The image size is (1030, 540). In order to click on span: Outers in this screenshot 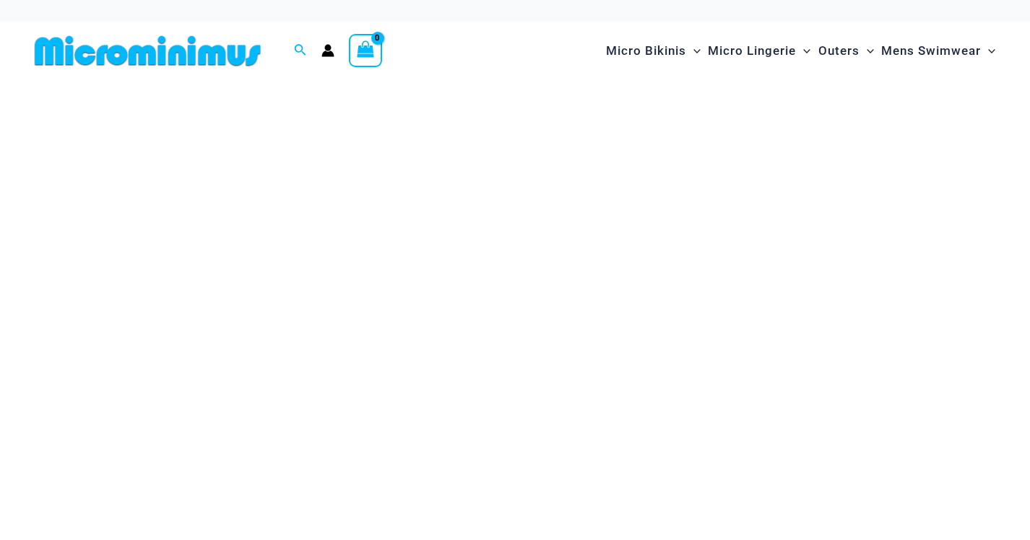, I will do `click(838, 51)`.